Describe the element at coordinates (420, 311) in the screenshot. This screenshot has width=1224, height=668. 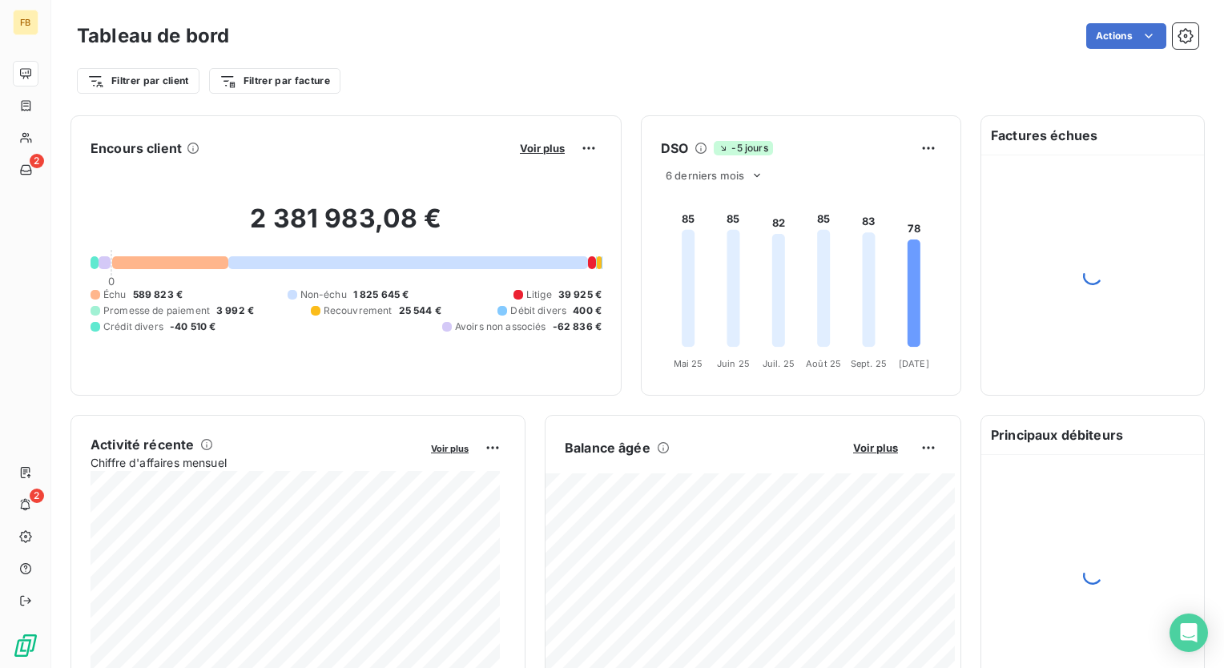
I see `span: 25 544 €` at that location.